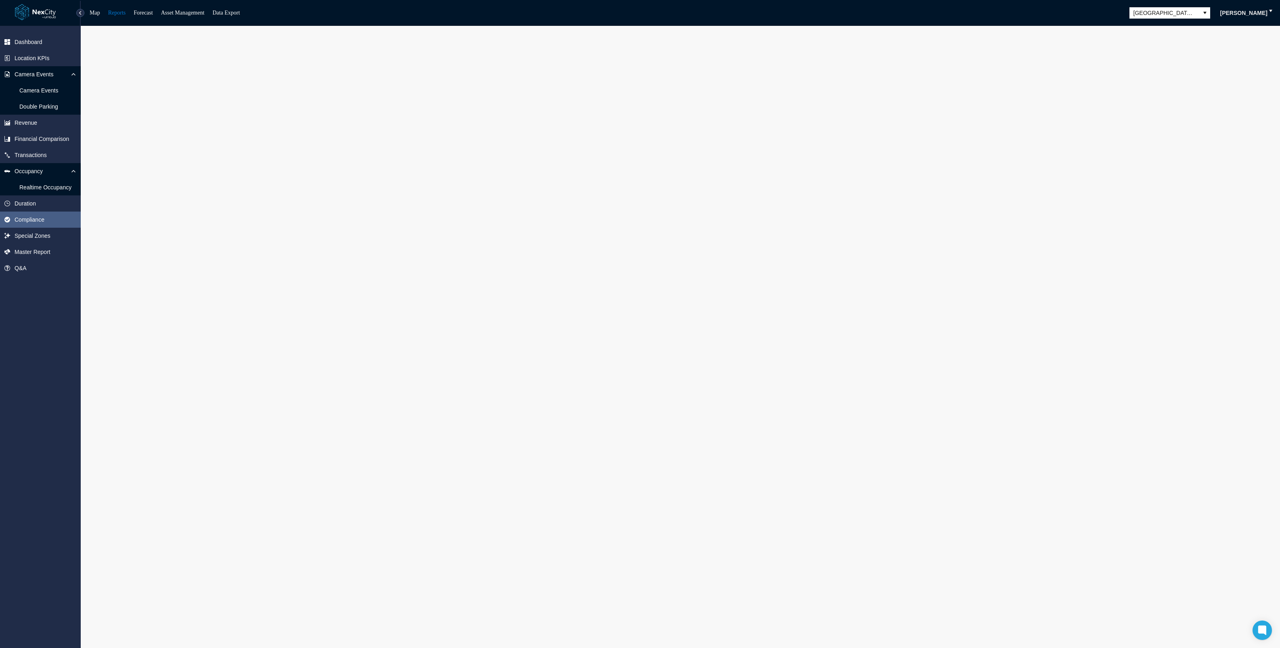 This screenshot has width=1280, height=648. I want to click on span: Special Zones, so click(32, 236).